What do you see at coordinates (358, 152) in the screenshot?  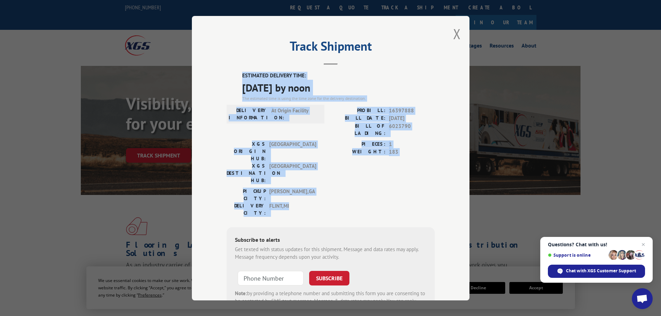 I see `label: WEIGHT:` at bounding box center [358, 152].